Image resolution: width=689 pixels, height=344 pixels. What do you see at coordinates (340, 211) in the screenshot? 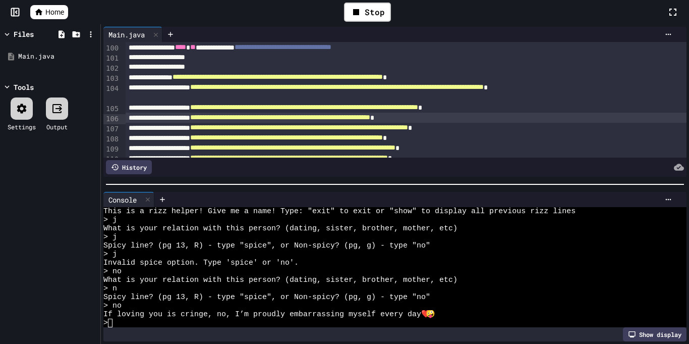
I see `span: This is a rizz helper! Give me a name! Type: "exit" to exit or "show" to display all previous riz...` at bounding box center [340, 211].